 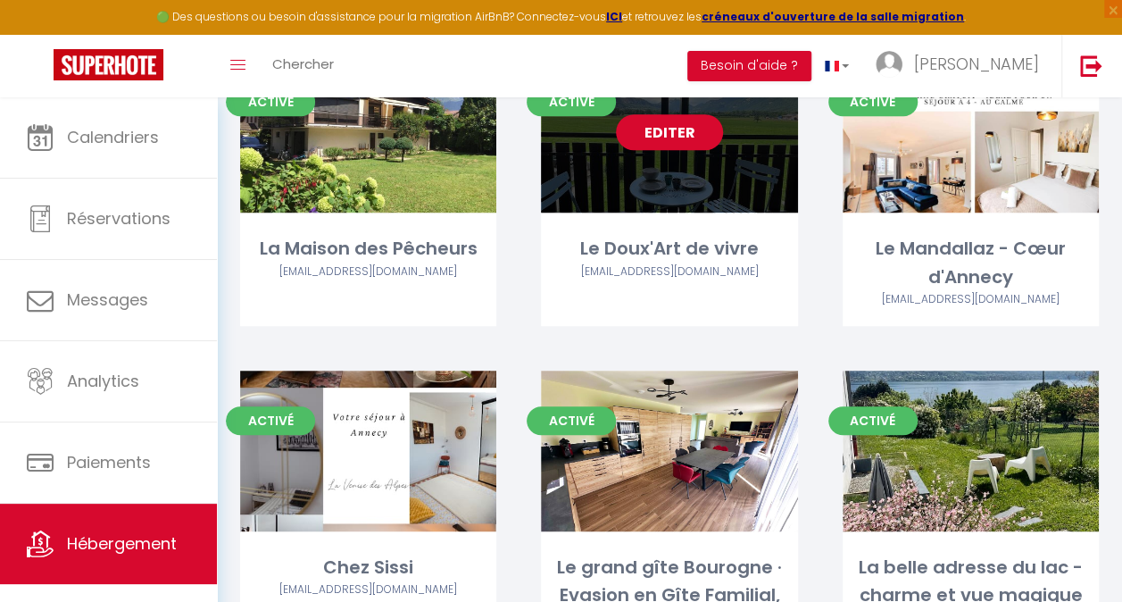 I want to click on span: Chercher, so click(x=303, y=63).